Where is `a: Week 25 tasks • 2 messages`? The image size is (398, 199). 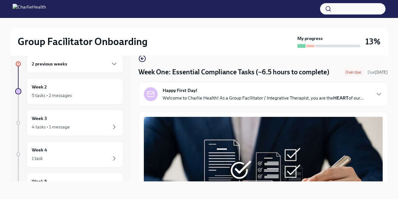
a: Week 25 tasks • 2 messages is located at coordinates (69, 91).